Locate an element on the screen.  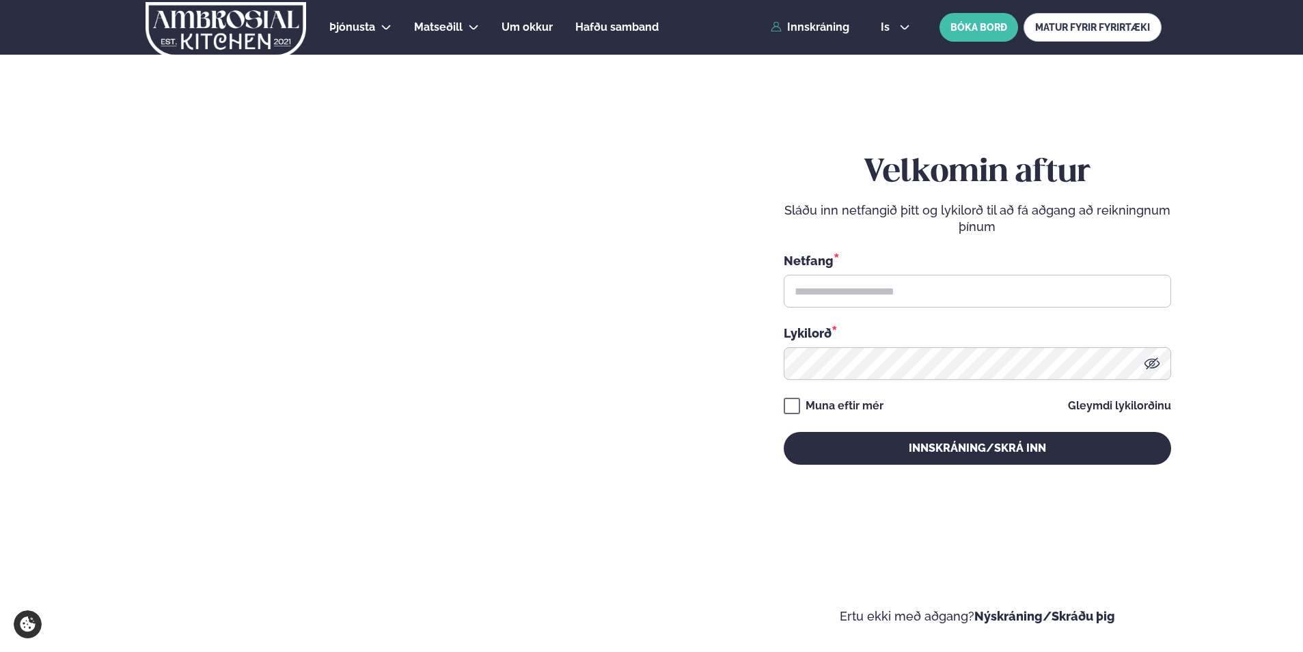
h2: Velkomin á Ambrosial kitchen! is located at coordinates (182, 463).